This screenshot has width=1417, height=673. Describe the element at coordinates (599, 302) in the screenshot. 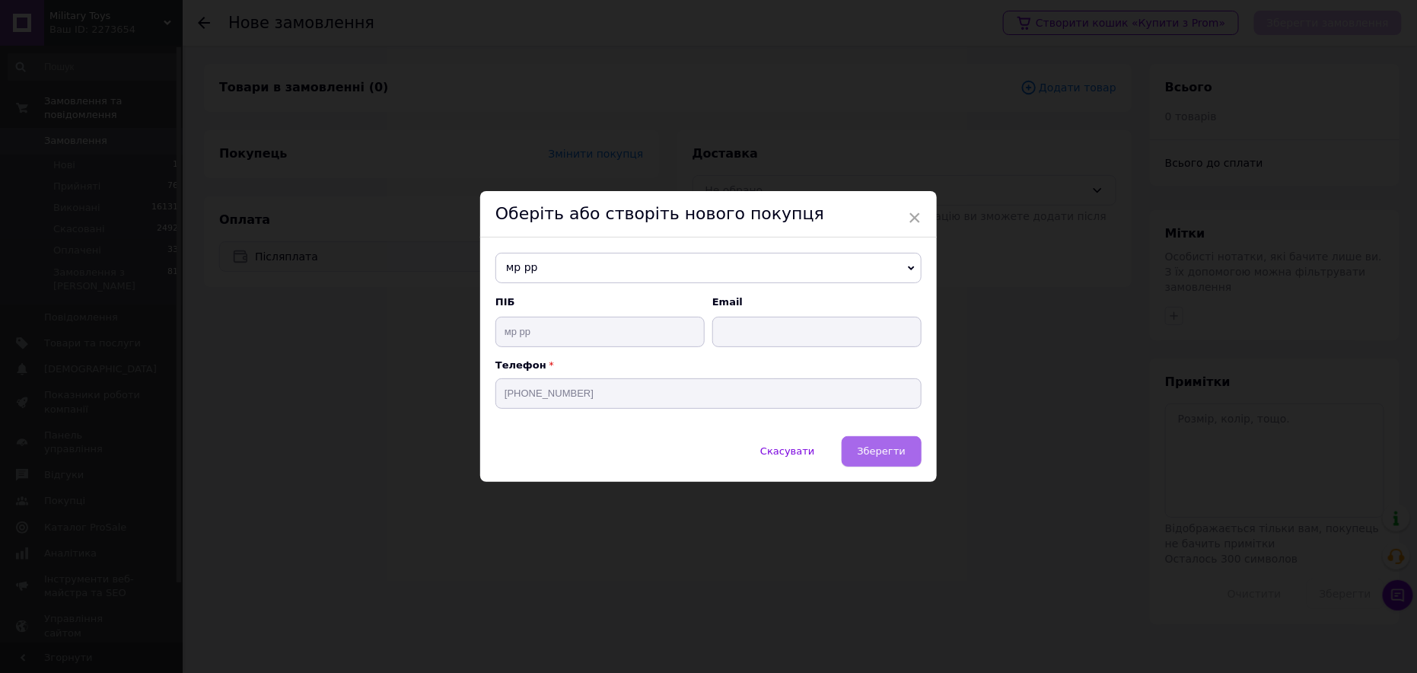

I see `span: ПІБ` at that location.